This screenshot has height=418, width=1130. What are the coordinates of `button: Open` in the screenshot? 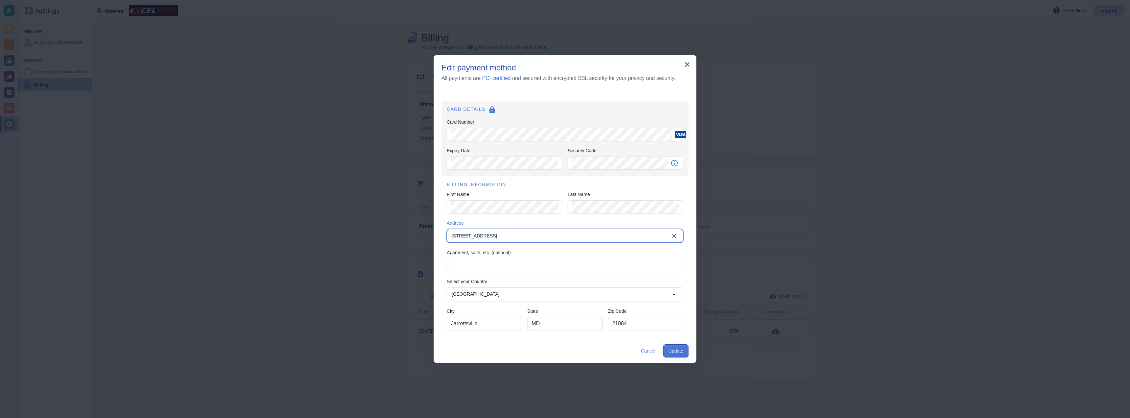 It's located at (674, 294).